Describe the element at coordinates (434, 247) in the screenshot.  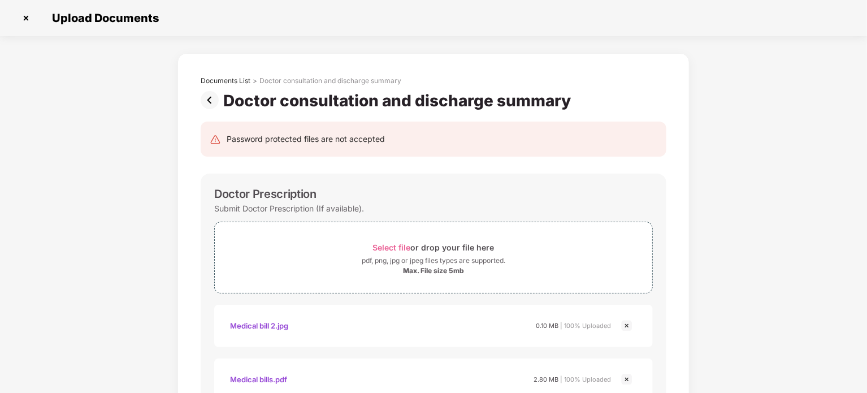
I see `div: or drop your file here` at that location.